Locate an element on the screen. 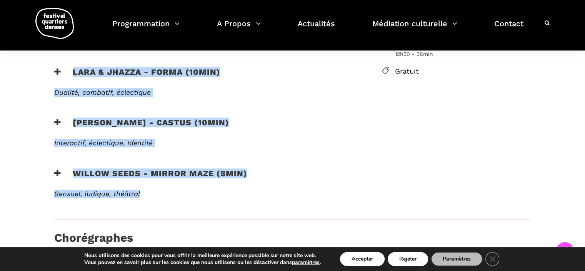  h3: Willow Seeds - Mirror Maze (8min) is located at coordinates (151, 178).